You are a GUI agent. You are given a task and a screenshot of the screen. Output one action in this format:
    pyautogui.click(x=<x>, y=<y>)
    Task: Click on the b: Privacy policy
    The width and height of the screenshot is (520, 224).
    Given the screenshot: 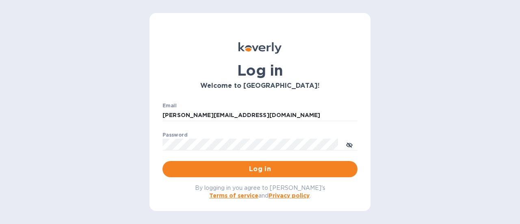 What is the action you would take?
    pyautogui.click(x=289, y=195)
    